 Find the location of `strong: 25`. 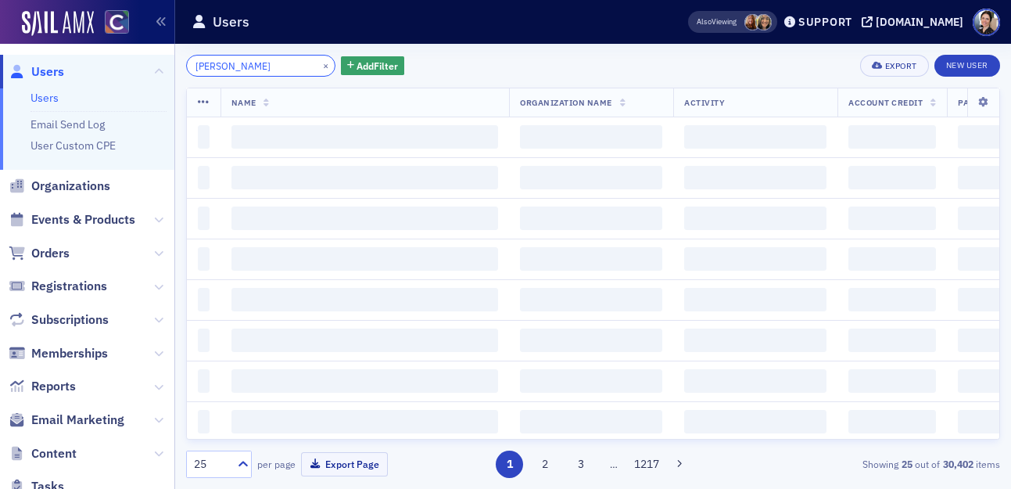

strong: 25 is located at coordinates (906, 464).